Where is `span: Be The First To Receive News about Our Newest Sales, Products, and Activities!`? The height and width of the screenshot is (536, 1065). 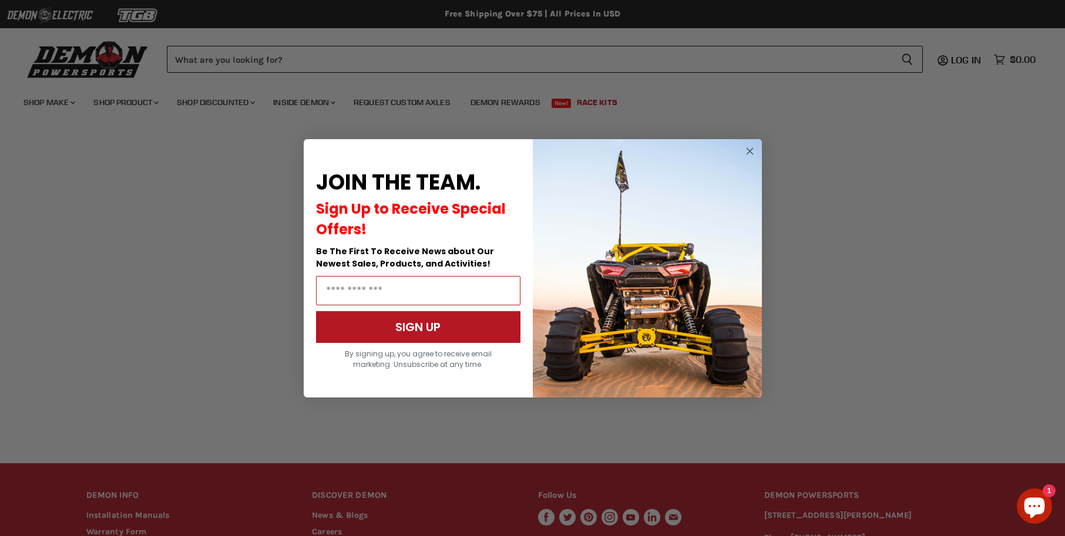 span: Be The First To Receive News about Our Newest Sales, Products, and Activities! is located at coordinates (405, 257).